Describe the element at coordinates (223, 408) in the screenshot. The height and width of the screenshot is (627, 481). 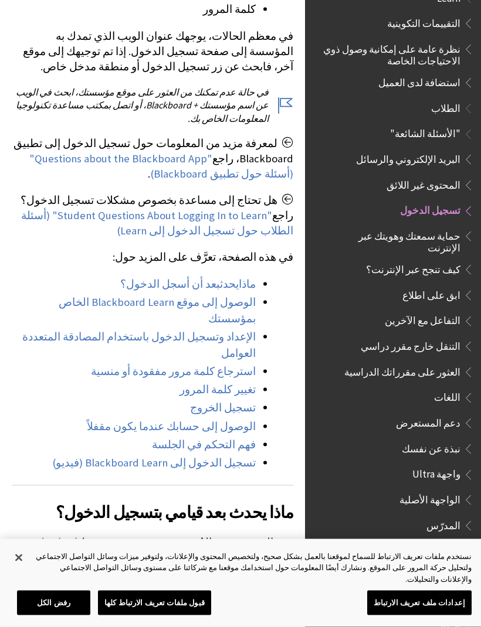
I see `a: تسجيل الخروج` at that location.